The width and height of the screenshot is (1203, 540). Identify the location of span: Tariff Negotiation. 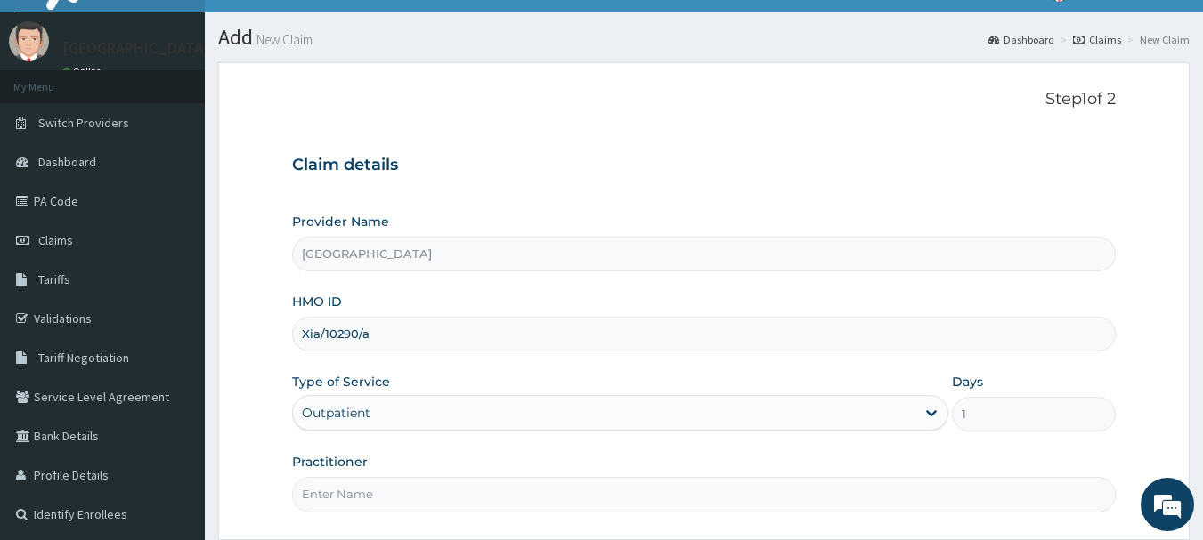
(84, 358).